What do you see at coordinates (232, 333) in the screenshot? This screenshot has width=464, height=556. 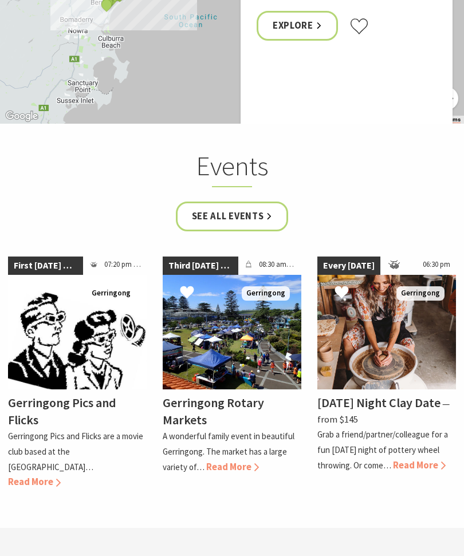 I see `img: Christmas Market and Street Parade` at bounding box center [232, 333].